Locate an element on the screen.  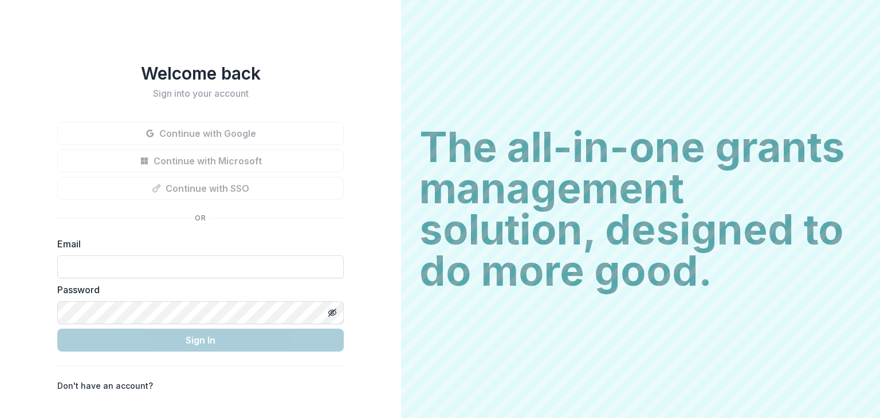
label: Email is located at coordinates (197, 244).